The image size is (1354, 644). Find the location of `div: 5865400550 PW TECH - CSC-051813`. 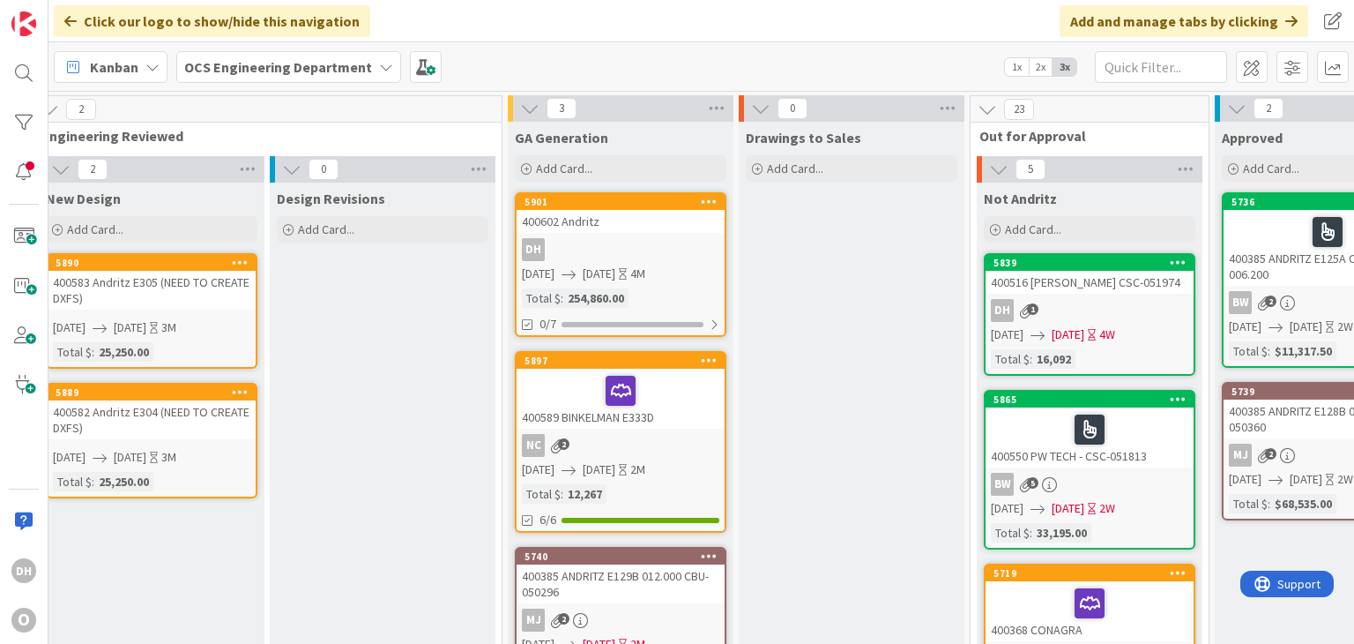

div: 5865400550 PW TECH - CSC-051813 is located at coordinates (1090, 429).